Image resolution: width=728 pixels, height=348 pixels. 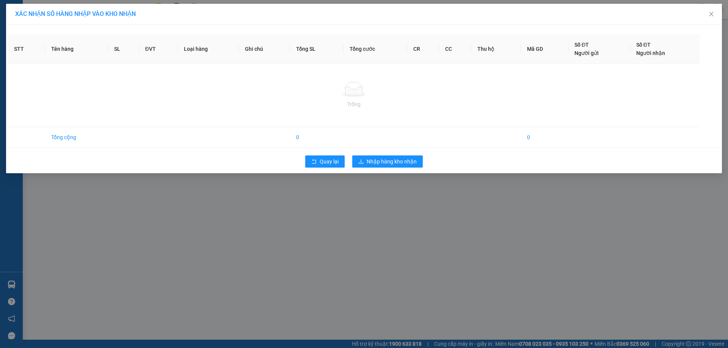 I want to click on span: XÁC NHẬN SỐ HÀNG NHẬP VÀO KHO NHẬN, so click(x=75, y=14).